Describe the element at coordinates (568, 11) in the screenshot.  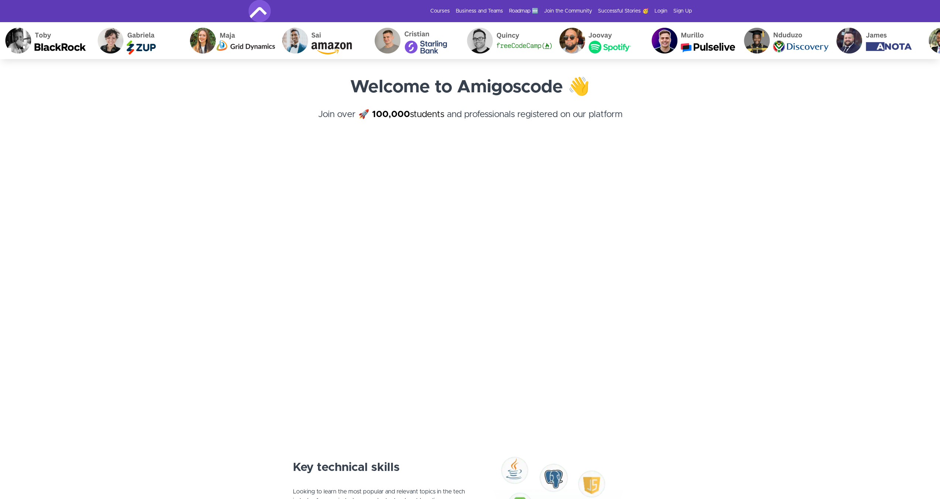
I see `a: Join the Community` at that location.